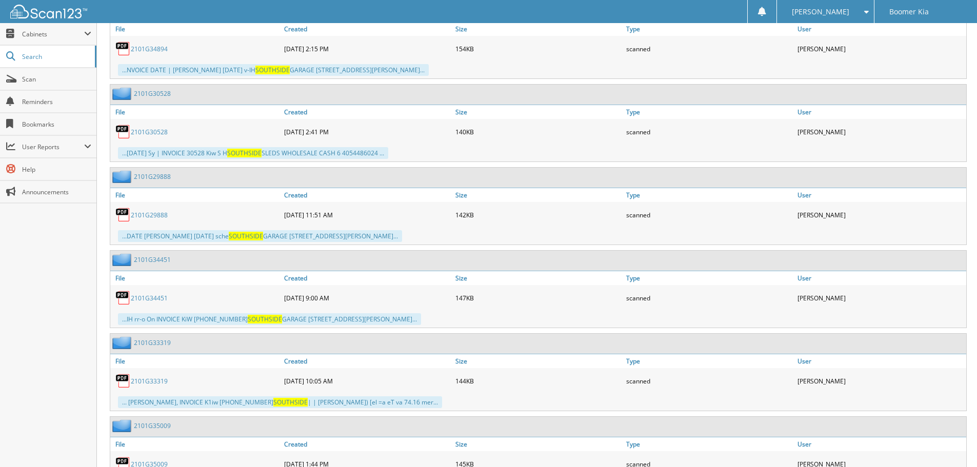 The width and height of the screenshot is (977, 467). Describe the element at coordinates (49, 11) in the screenshot. I see `img: scan123-logo-white.svg` at that location.